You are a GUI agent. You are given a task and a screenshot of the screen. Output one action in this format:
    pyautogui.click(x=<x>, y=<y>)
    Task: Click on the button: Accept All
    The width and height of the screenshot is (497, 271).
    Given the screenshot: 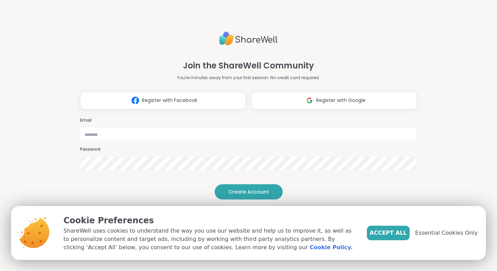 What is the action you would take?
    pyautogui.click(x=388, y=233)
    